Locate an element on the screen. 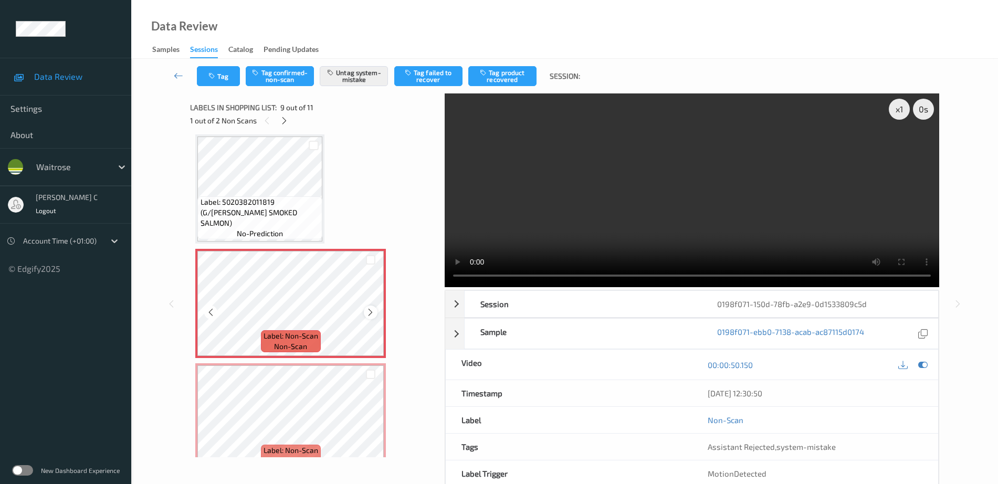 Image resolution: width=998 pixels, height=484 pixels. div: Sessions is located at coordinates (204, 51).